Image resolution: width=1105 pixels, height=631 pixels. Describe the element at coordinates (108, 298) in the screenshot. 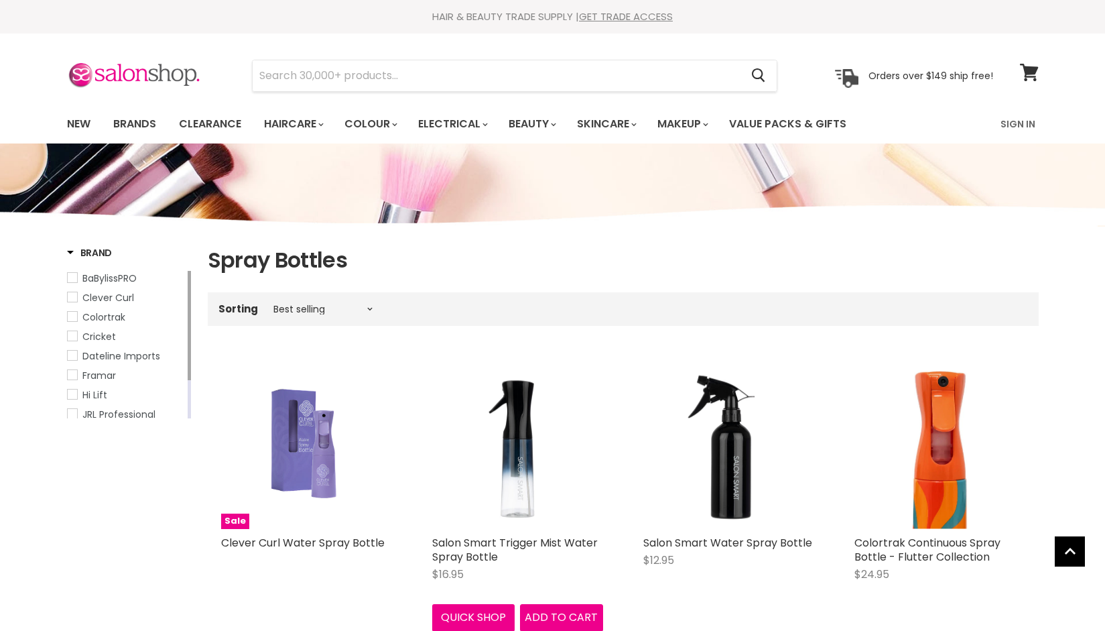

I see `span: Clever Curl` at that location.